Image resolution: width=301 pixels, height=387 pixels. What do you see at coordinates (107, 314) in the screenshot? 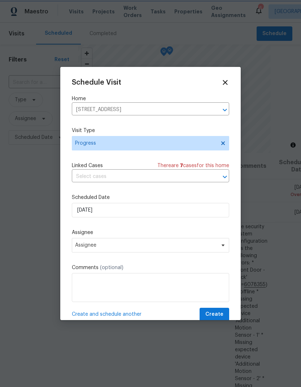
I see `span: Create and schedule another` at bounding box center [107, 314].